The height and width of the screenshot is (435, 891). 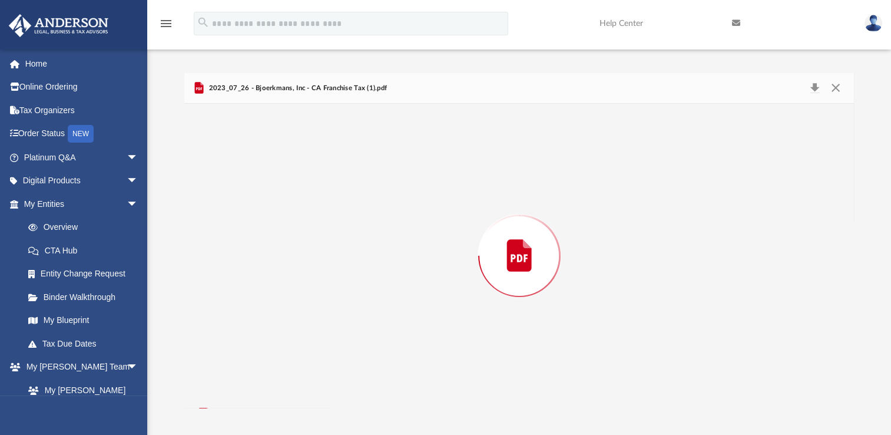 What do you see at coordinates (86, 343) in the screenshot?
I see `a: Tax Due Dates` at bounding box center [86, 343].